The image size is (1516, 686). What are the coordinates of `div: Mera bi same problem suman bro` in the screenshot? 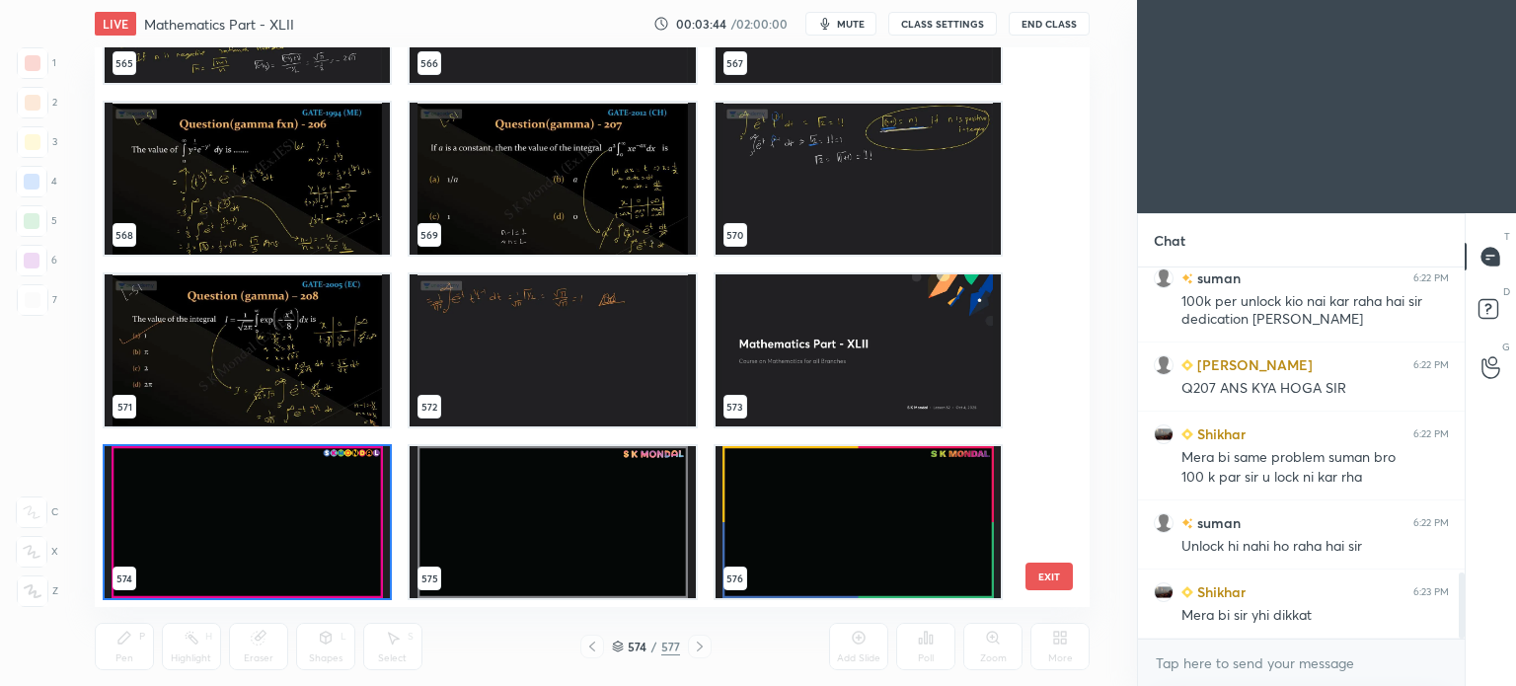 It's located at (1315, 458).